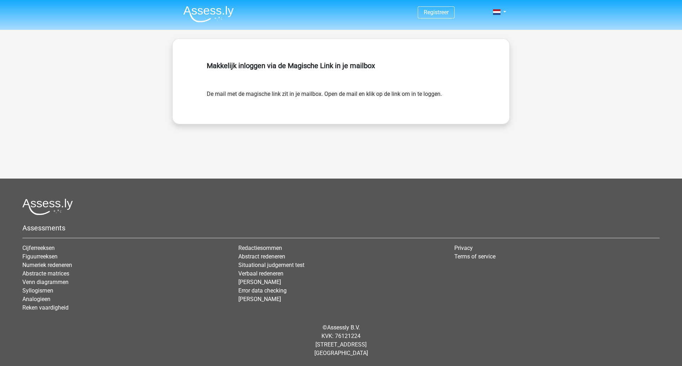 Image resolution: width=682 pixels, height=366 pixels. Describe the element at coordinates (260, 248) in the screenshot. I see `a: Redactiesommen` at that location.